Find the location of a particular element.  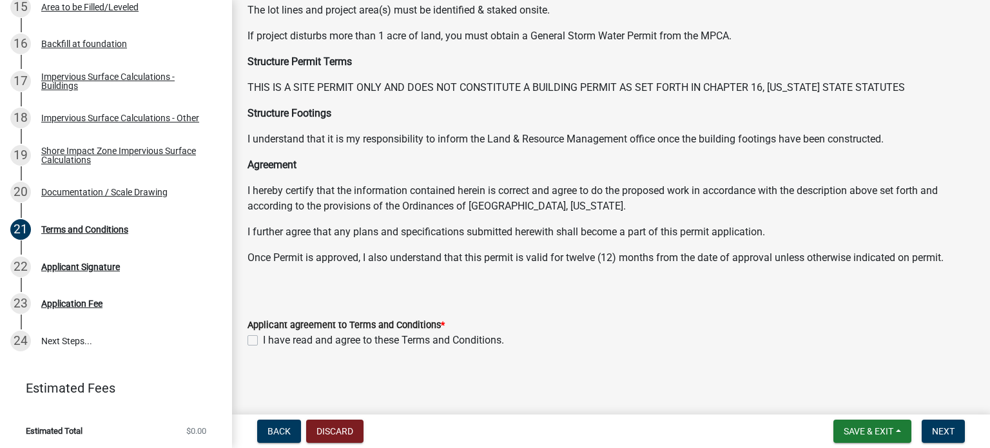

div: Backfill at foundation is located at coordinates (84, 44).